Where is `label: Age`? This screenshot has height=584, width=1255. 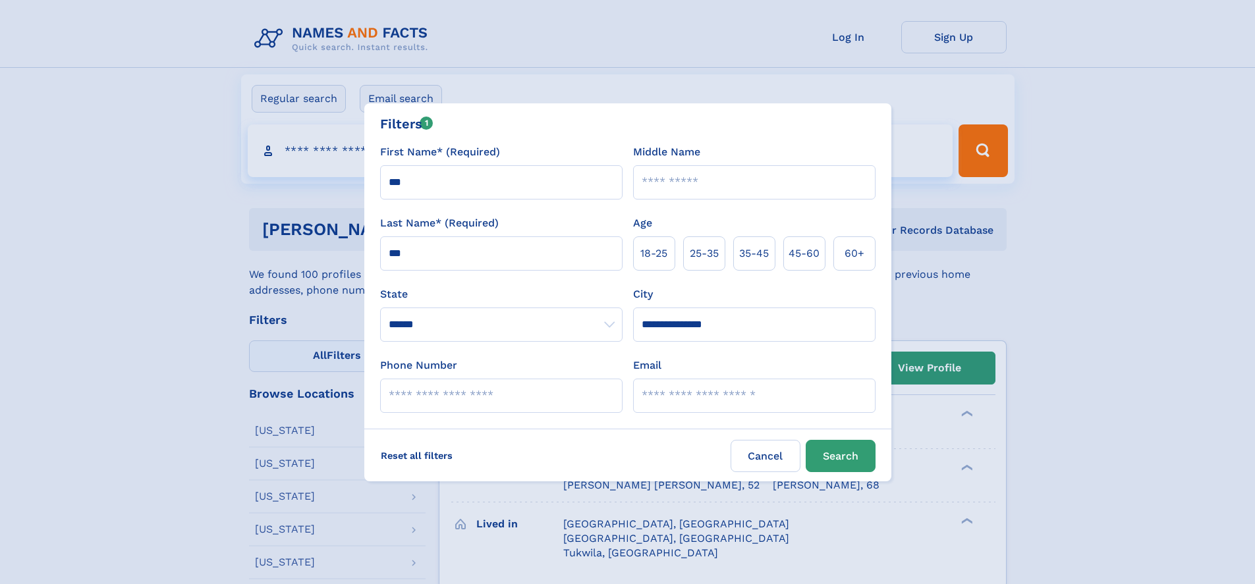
label: Age is located at coordinates (642, 223).